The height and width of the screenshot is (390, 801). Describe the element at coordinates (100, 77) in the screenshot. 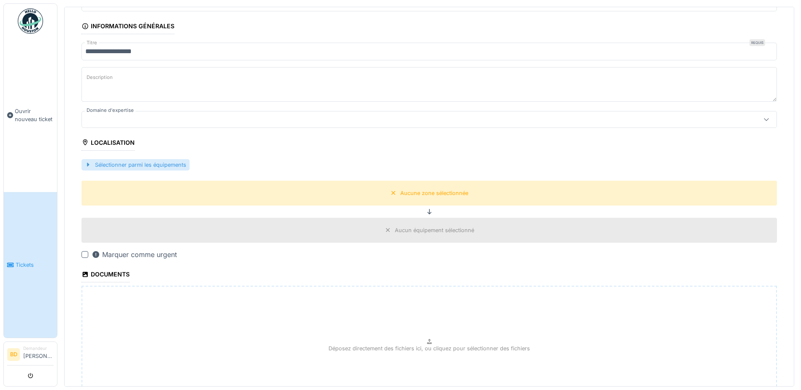

I see `label: Description` at that location.